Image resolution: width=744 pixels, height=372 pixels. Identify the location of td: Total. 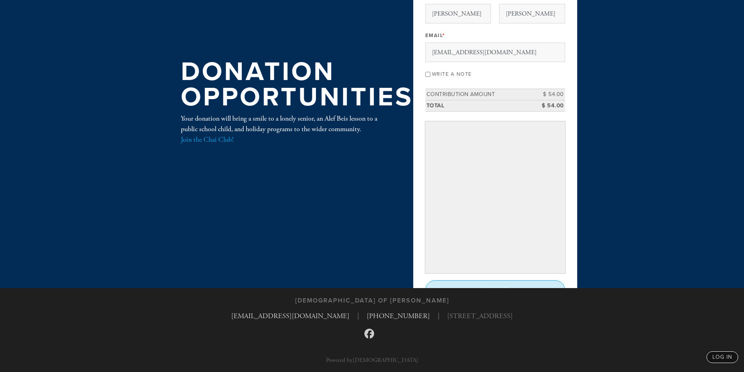
(478, 105).